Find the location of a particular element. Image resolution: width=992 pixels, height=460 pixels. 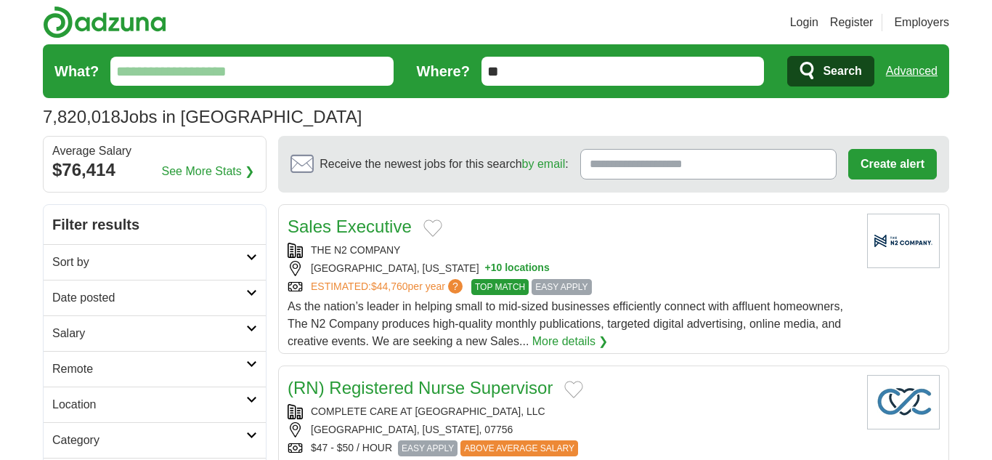

h2: Salary is located at coordinates (149, 333).